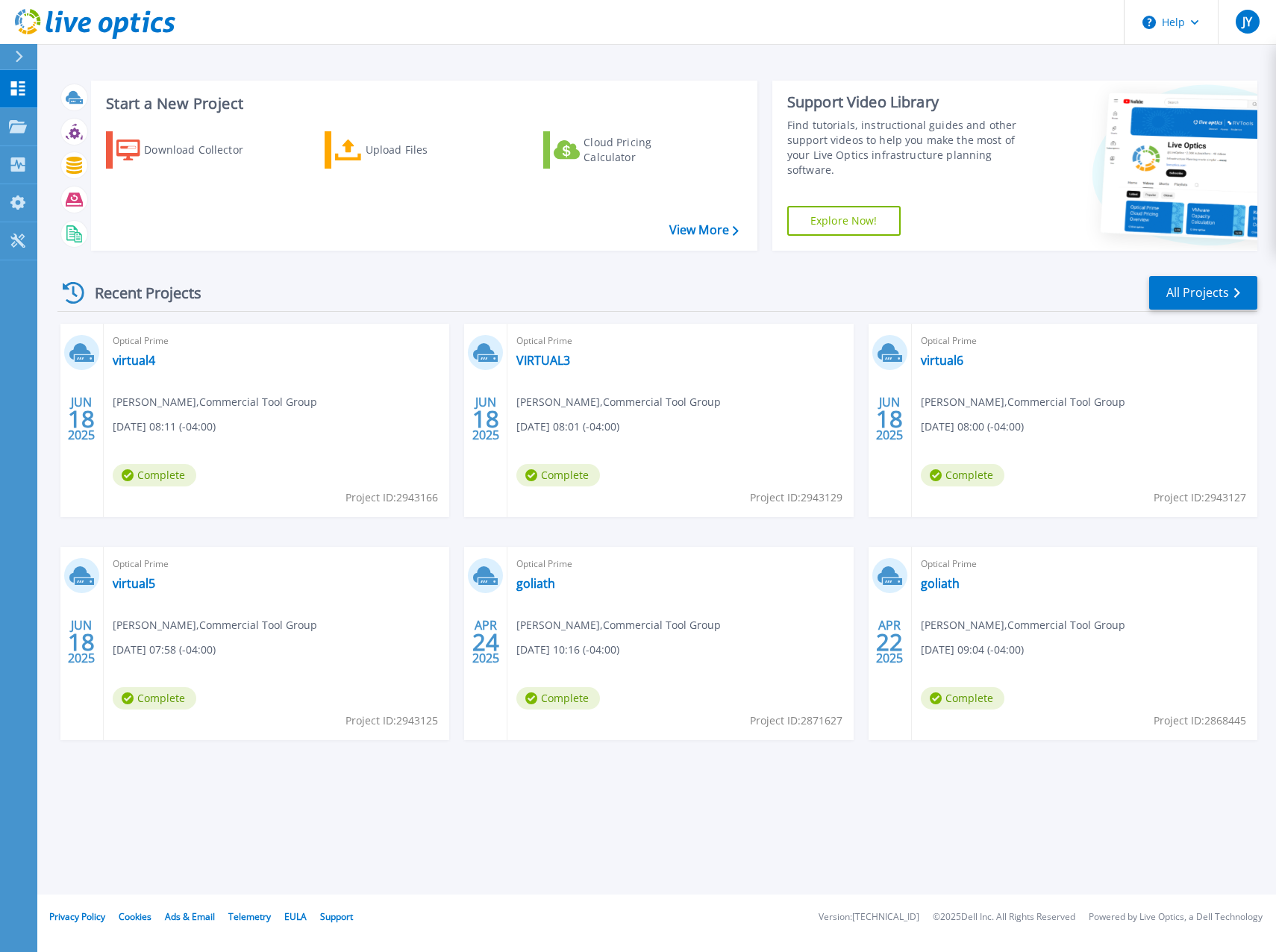  I want to click on span: Project ID: 2943127, so click(1200, 498).